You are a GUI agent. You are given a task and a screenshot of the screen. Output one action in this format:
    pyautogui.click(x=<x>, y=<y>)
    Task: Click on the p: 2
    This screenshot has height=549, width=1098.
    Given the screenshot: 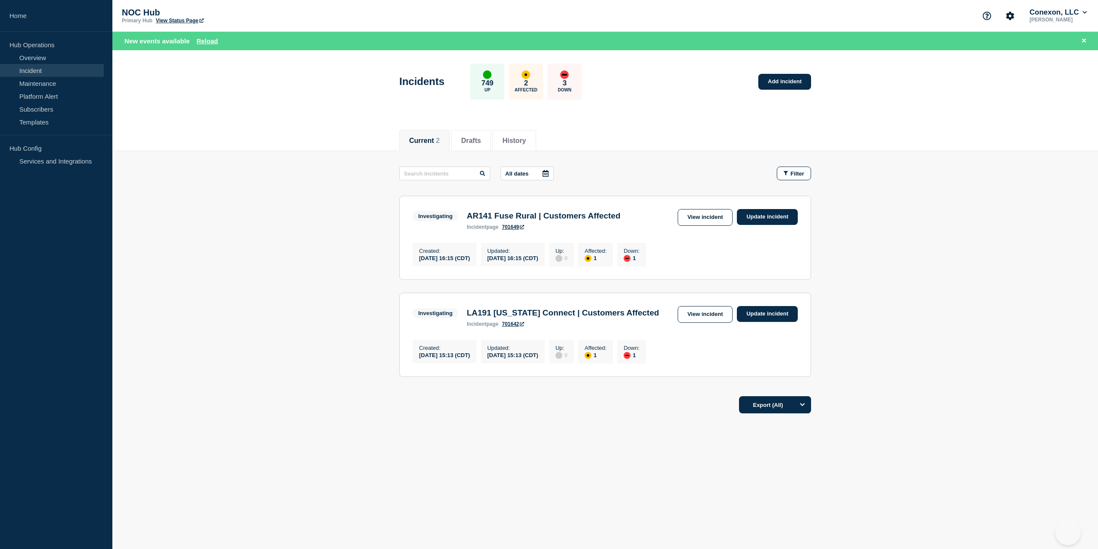 What is the action you would take?
    pyautogui.click(x=526, y=83)
    